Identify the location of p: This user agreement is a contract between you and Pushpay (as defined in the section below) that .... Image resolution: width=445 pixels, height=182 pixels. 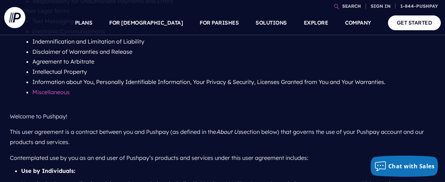
(222, 137).